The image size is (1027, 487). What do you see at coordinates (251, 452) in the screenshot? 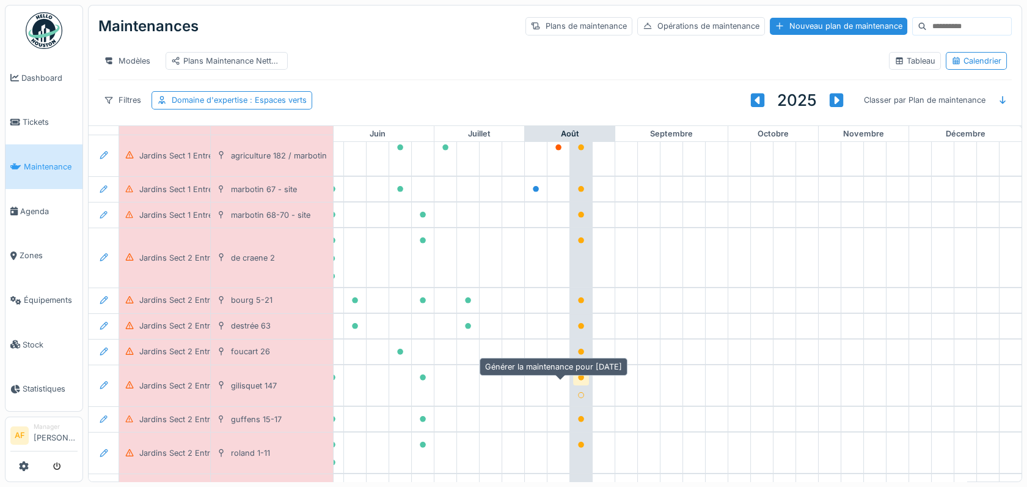
I see `div: roland 1-11` at bounding box center [251, 452].